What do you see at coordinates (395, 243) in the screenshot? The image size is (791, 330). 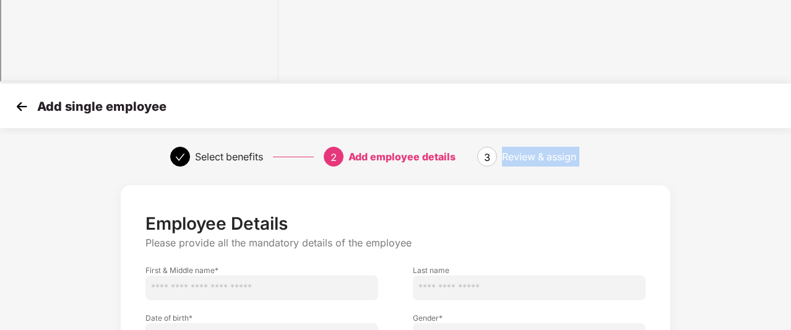 I see `p: Please provide all the mandatory details of the employee` at bounding box center [395, 243].